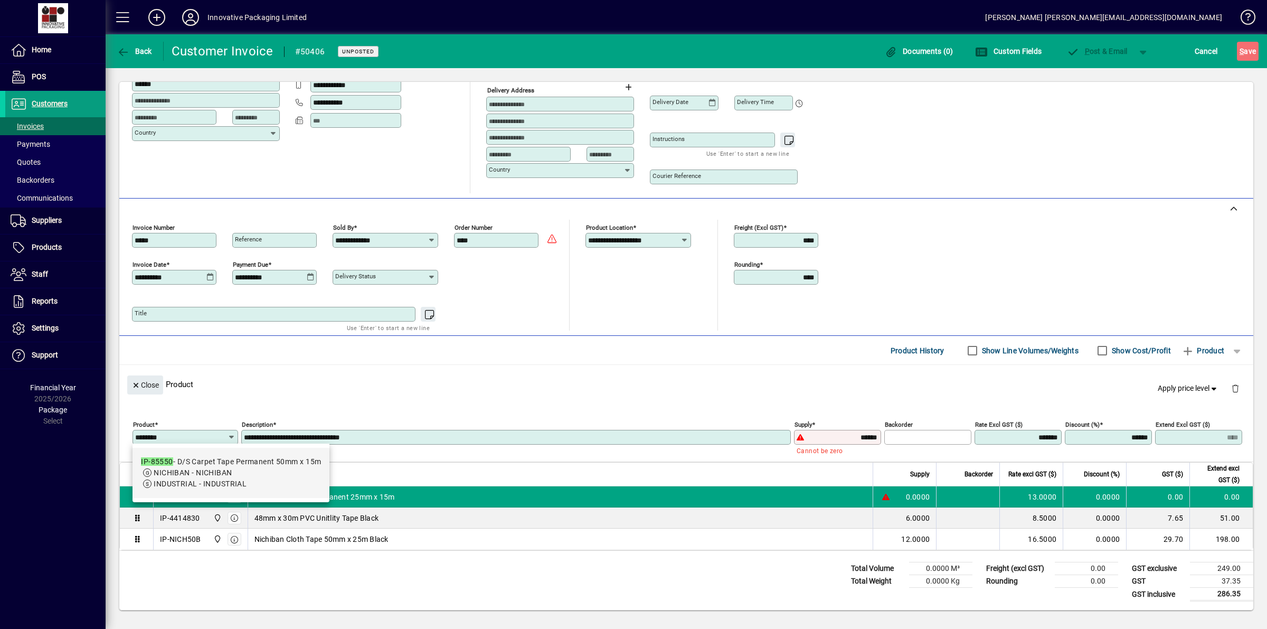  I want to click on a: Knowledge Base, so click(1243, 19).